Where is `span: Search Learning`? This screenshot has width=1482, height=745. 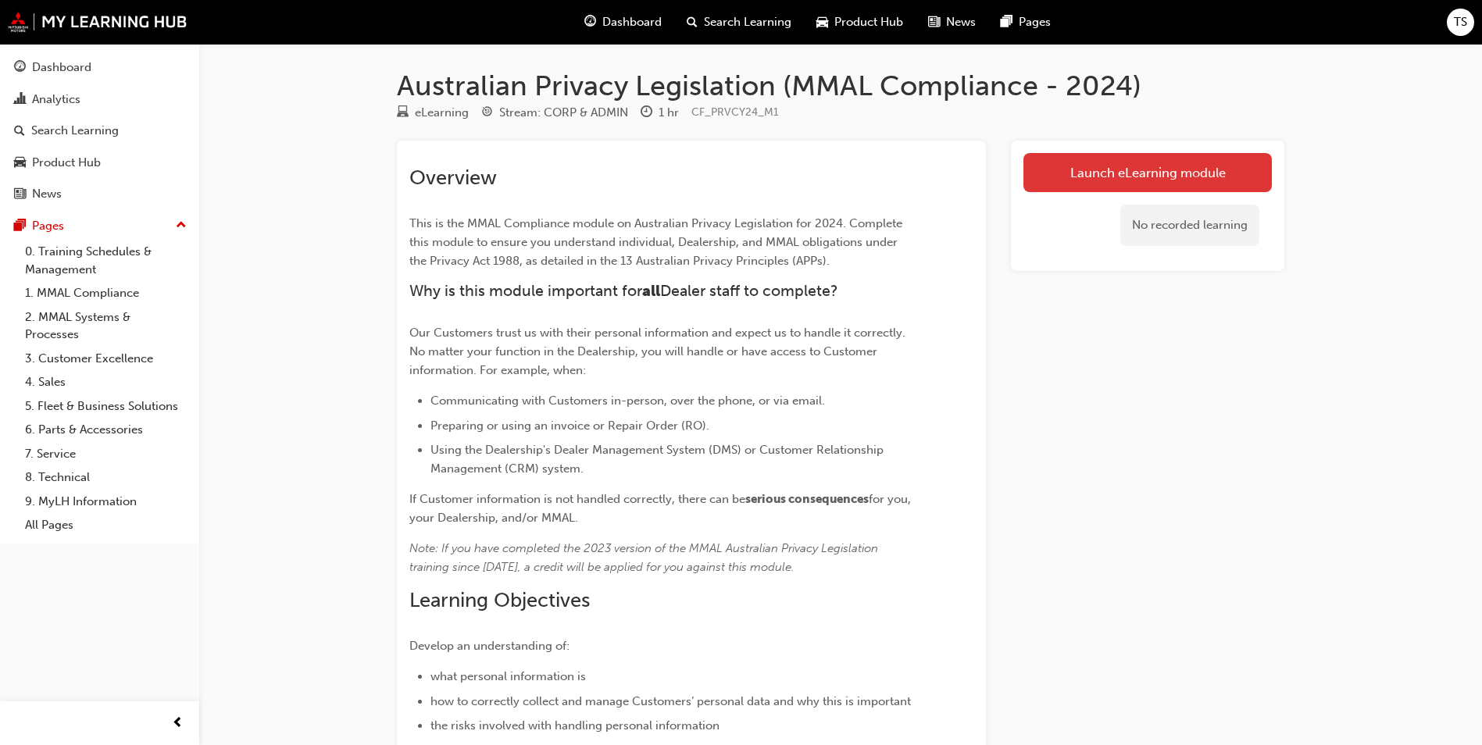
span: Search Learning is located at coordinates (748, 22).